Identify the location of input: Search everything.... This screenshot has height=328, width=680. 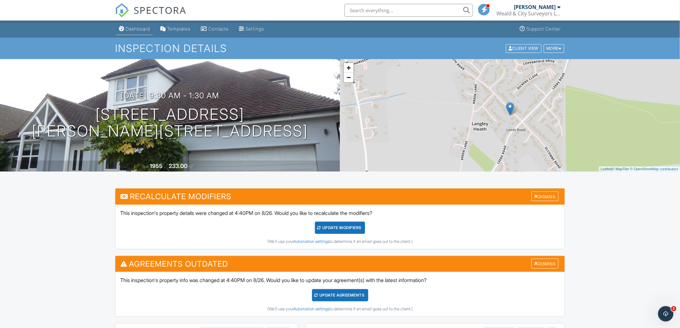
(409, 10).